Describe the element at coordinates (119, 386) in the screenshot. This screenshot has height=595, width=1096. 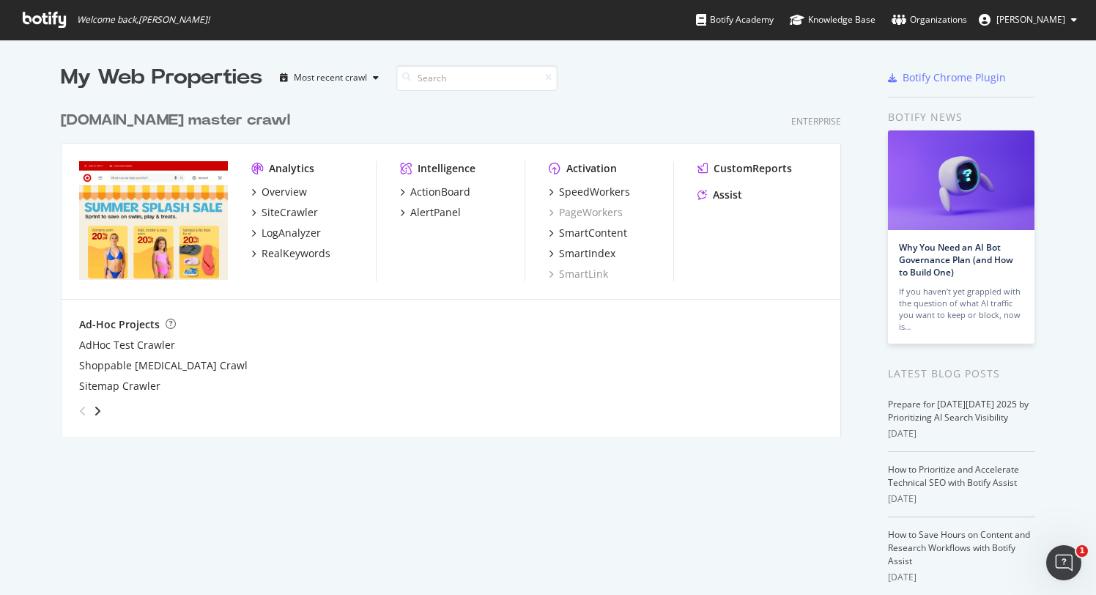
I see `div: Sitemap Crawler` at that location.